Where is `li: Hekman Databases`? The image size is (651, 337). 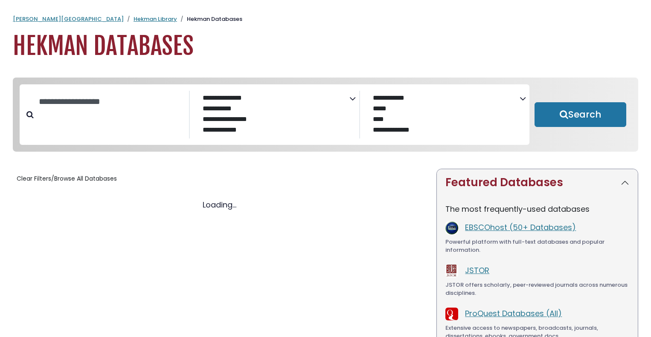
li: Hekman Databases is located at coordinates (209, 19).